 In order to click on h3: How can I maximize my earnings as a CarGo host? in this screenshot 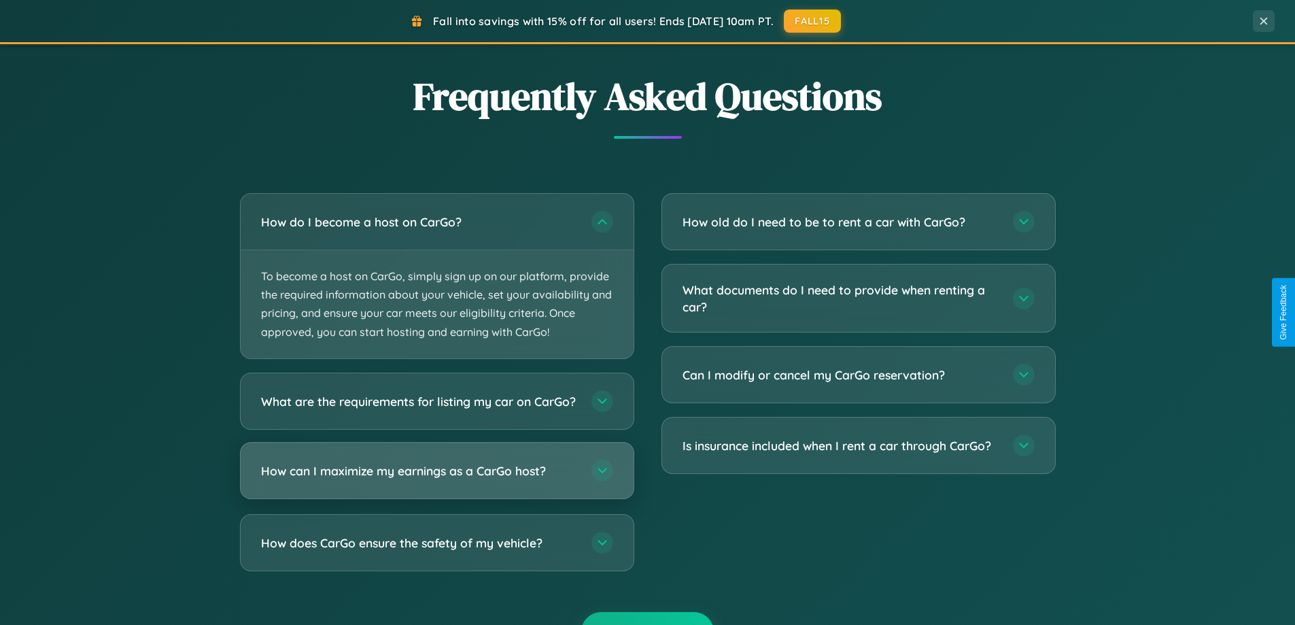, I will do `click(419, 470)`.